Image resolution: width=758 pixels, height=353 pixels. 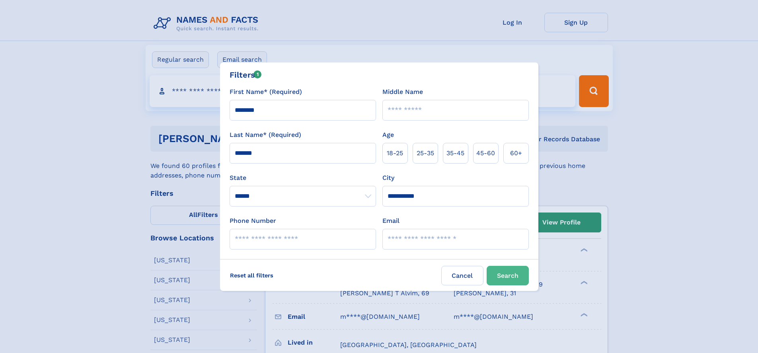 I want to click on label: State, so click(x=303, y=178).